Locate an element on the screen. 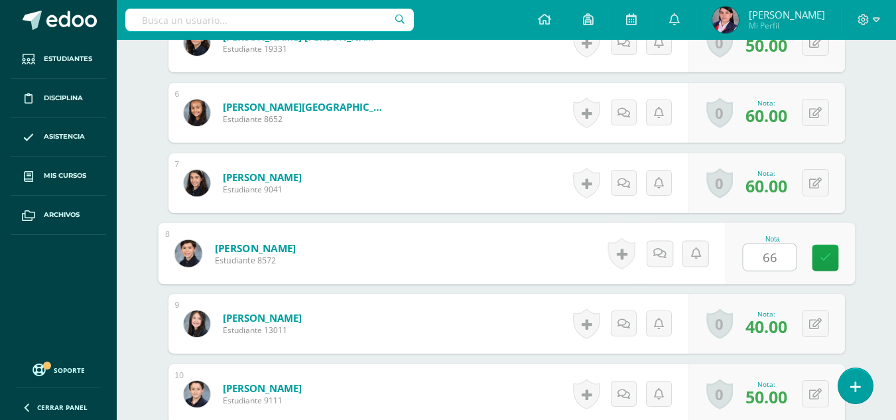 The image size is (896, 420). span: Cerrar panel is located at coordinates (62, 407).